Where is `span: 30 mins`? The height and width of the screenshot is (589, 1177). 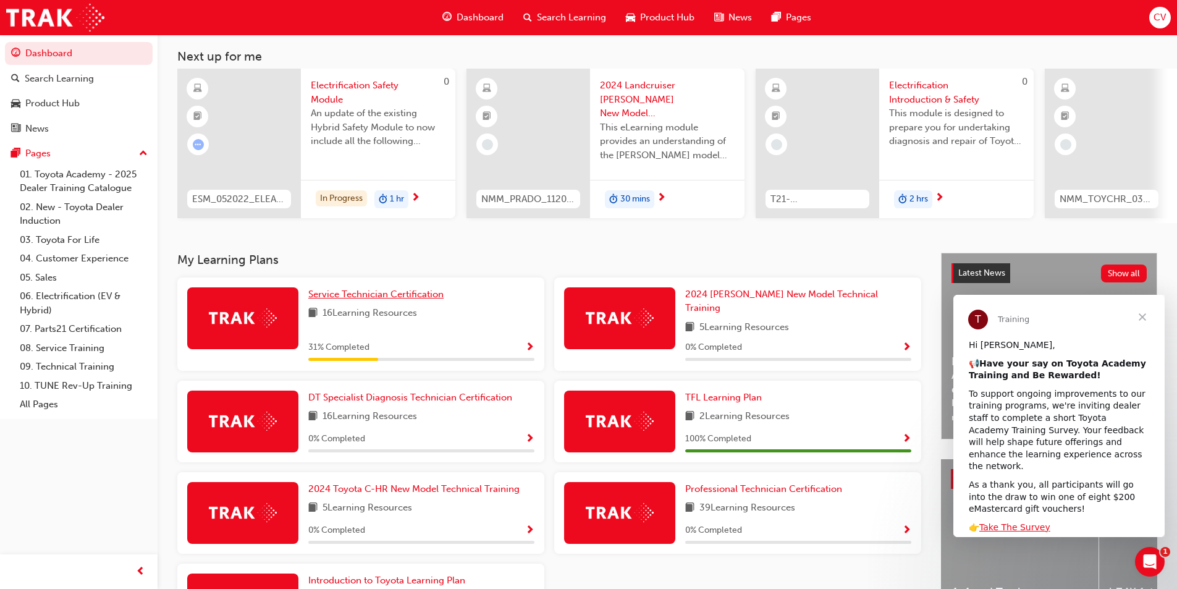
span: 30 mins is located at coordinates (635, 199).